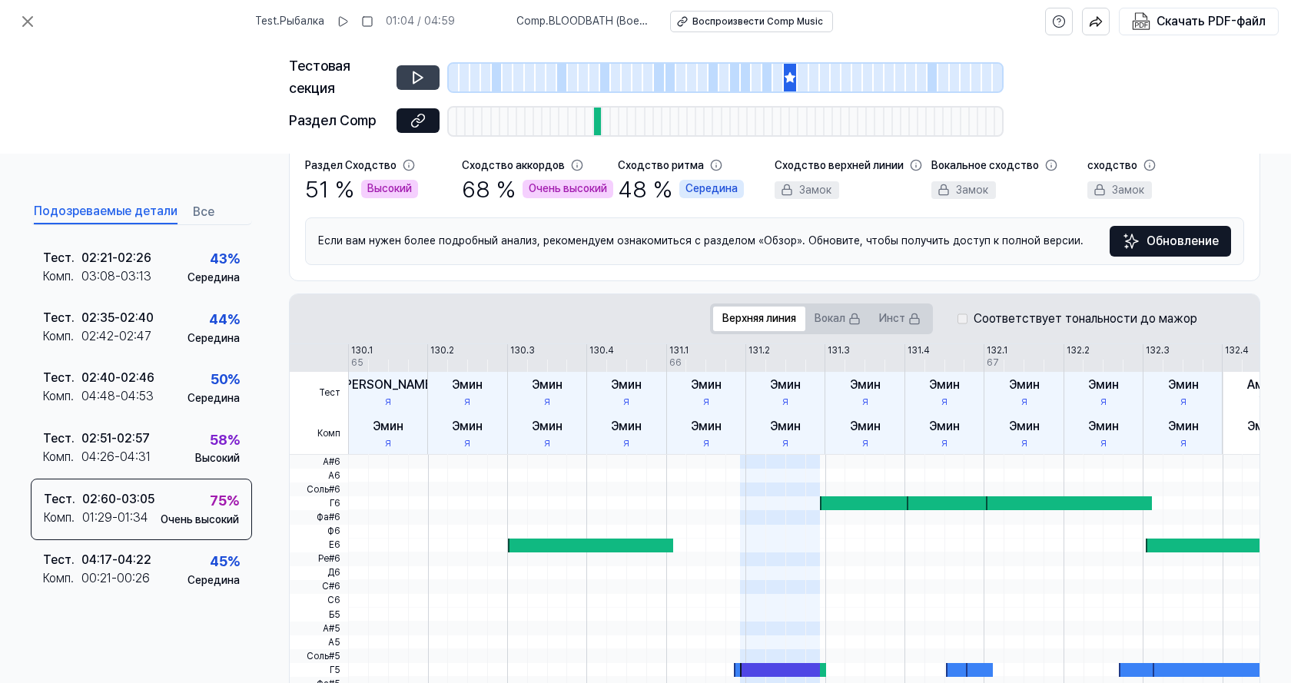  I want to click on font: Comp, so click(531, 21).